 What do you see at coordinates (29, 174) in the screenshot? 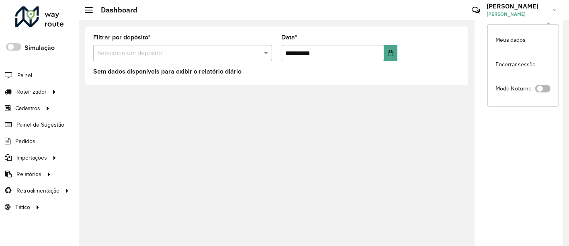
I see `span: Relatórios` at bounding box center [29, 174].